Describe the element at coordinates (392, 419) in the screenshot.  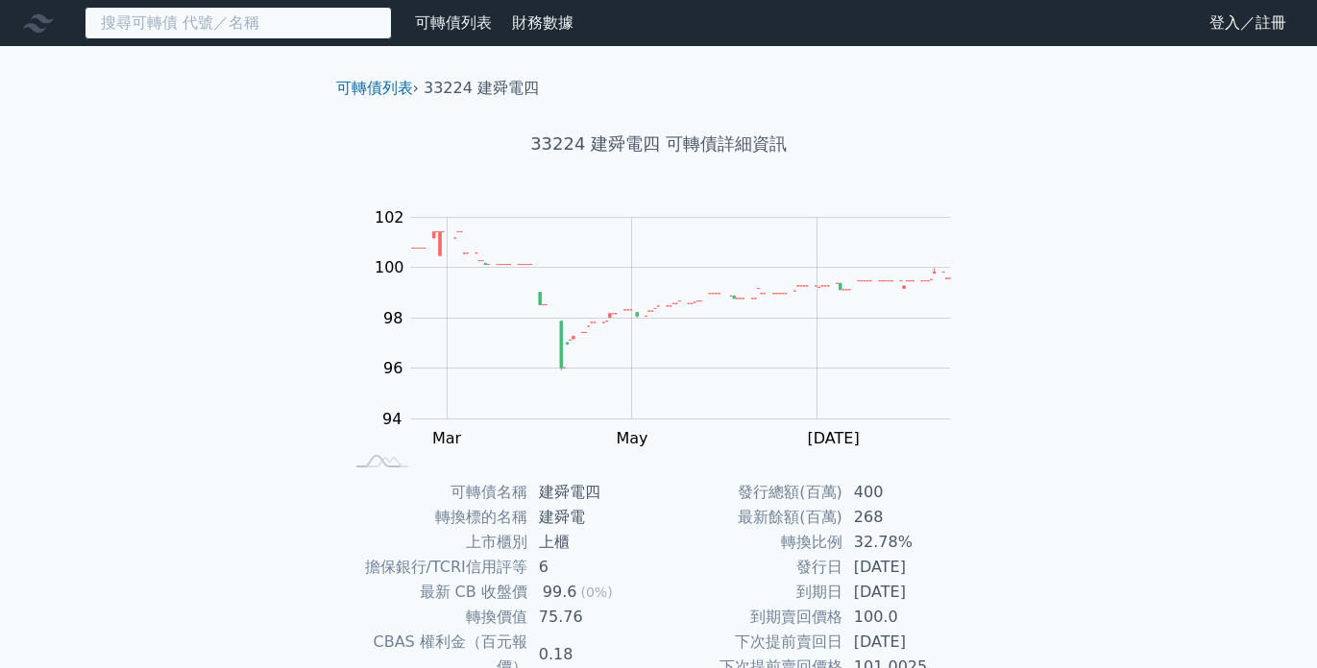
I see `tspan: 94` at that location.